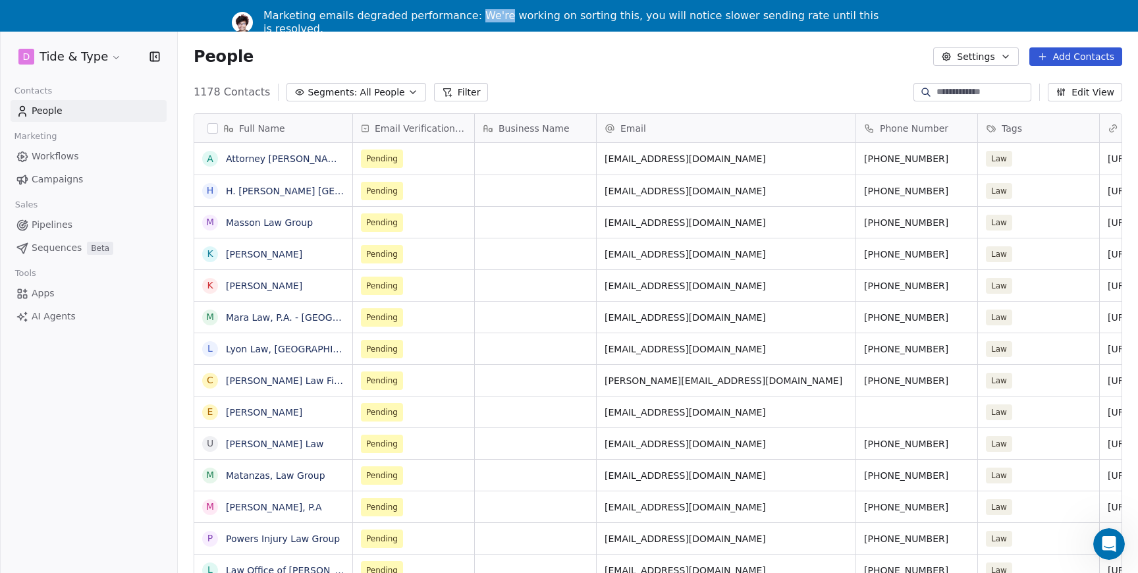 This screenshot has width=1138, height=573. What do you see at coordinates (70, 57) in the screenshot?
I see `button: DTide & Type` at bounding box center [70, 57].